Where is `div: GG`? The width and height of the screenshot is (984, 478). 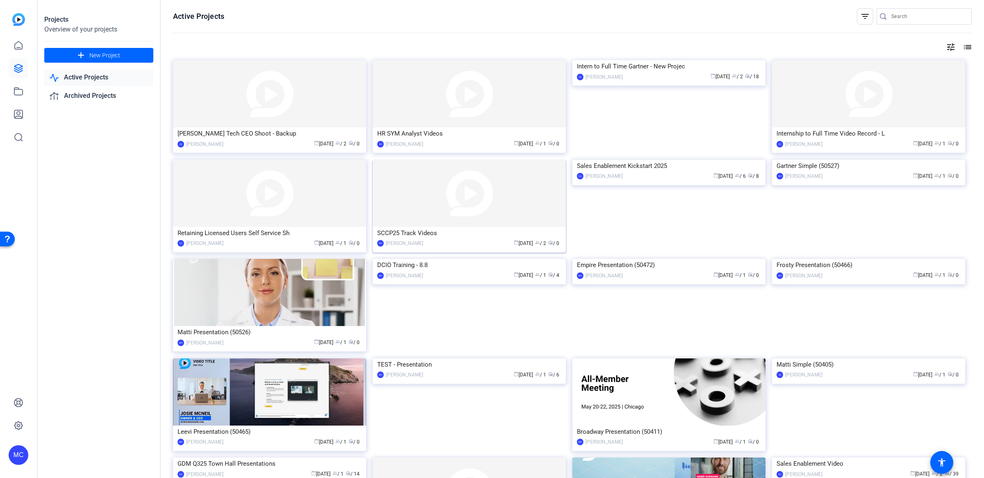 div: GG is located at coordinates (580, 176).